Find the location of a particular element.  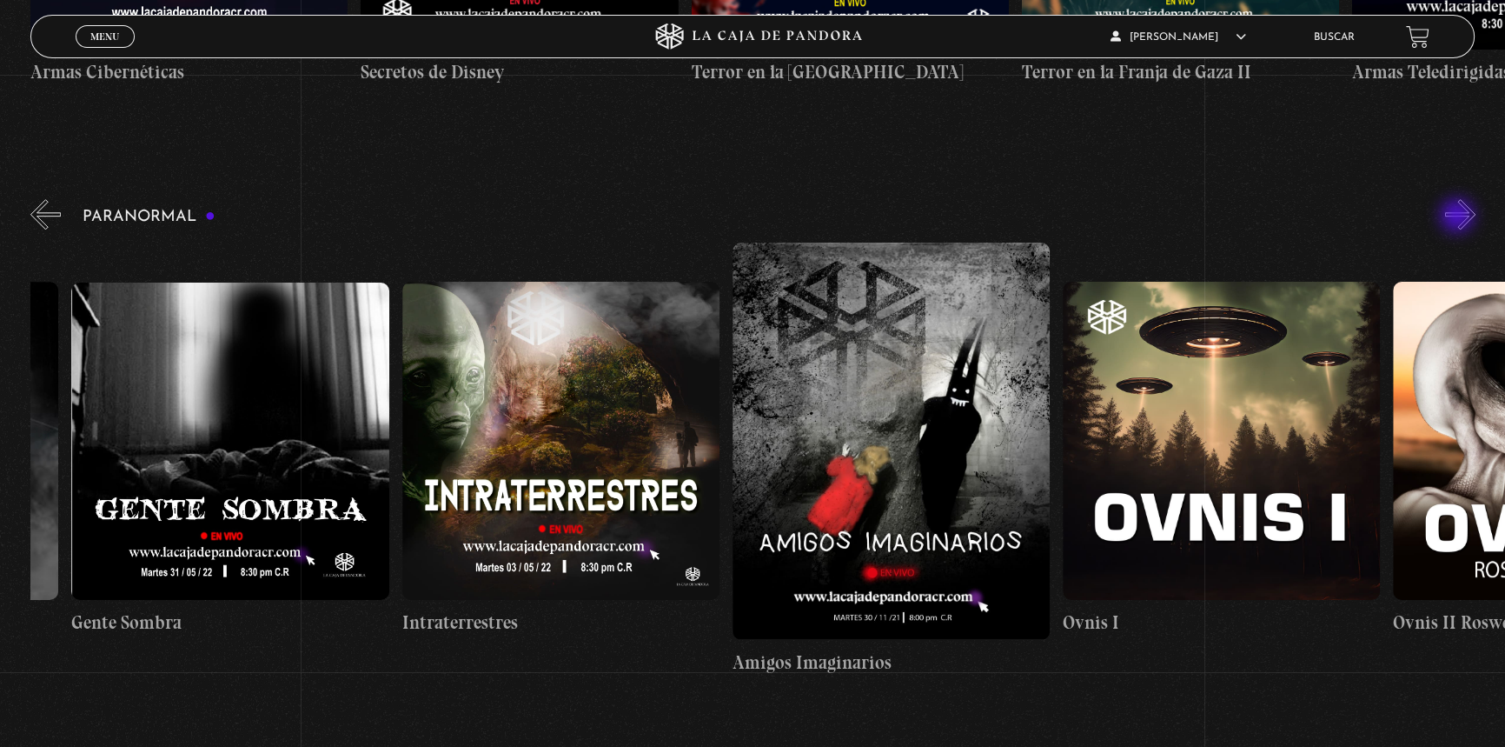

a: Gente Sombra is located at coordinates (229, 459).